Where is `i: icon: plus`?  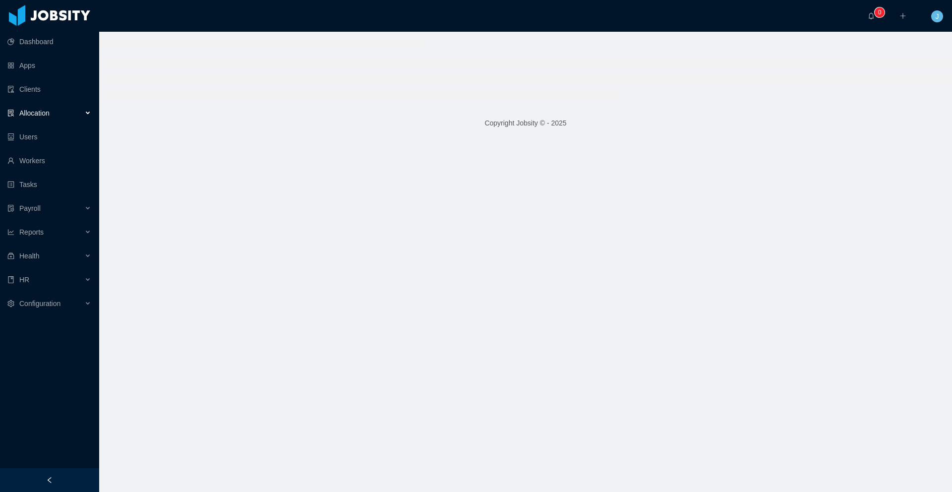 i: icon: plus is located at coordinates (903, 16).